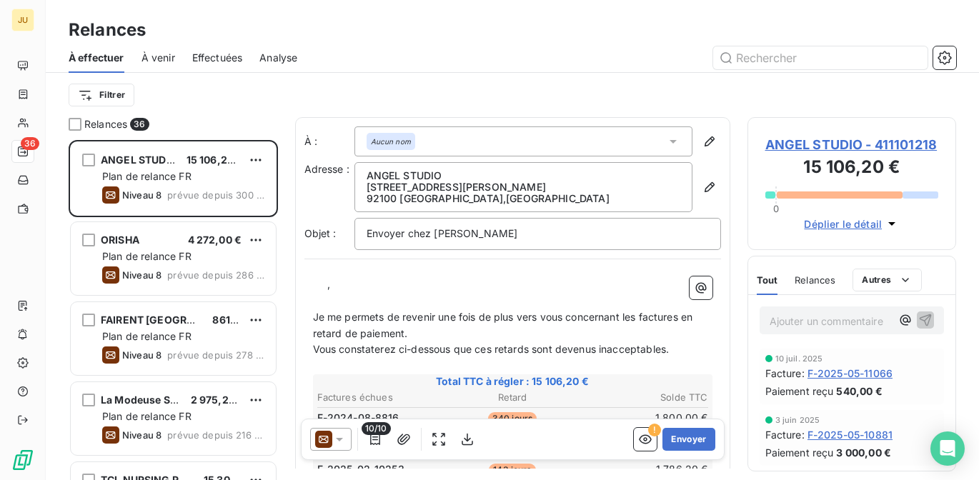  I want to click on span: Tout, so click(768, 280).